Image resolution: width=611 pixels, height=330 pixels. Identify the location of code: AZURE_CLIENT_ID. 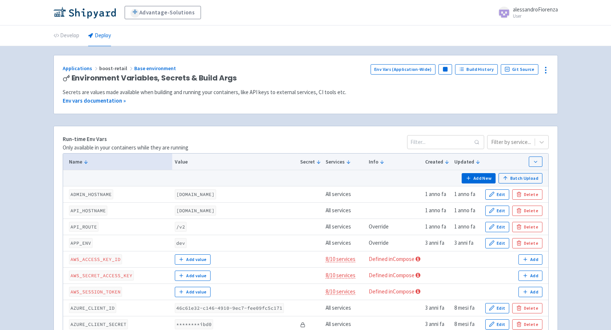
(93, 308).